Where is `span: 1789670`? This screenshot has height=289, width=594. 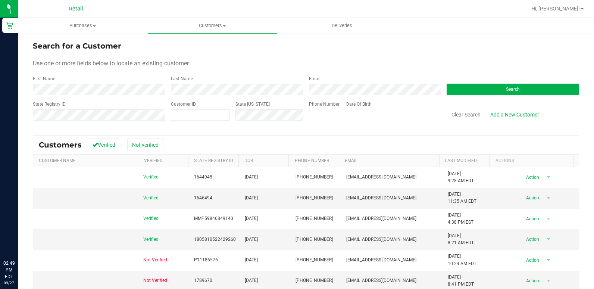 span: 1789670 is located at coordinates (203, 280).